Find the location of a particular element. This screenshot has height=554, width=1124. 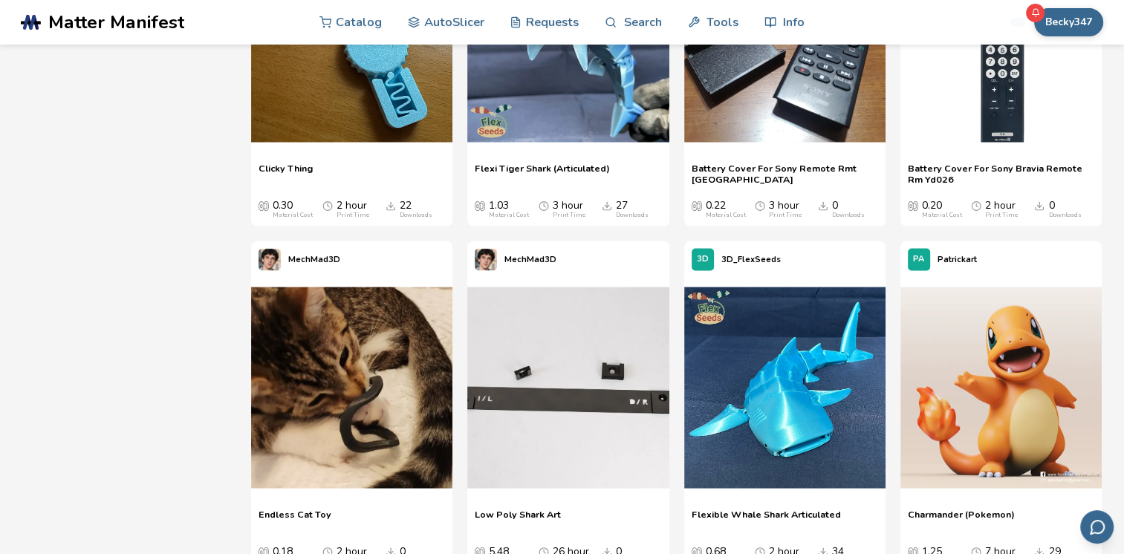

span: Charmander (Pokemon) is located at coordinates (961, 519).